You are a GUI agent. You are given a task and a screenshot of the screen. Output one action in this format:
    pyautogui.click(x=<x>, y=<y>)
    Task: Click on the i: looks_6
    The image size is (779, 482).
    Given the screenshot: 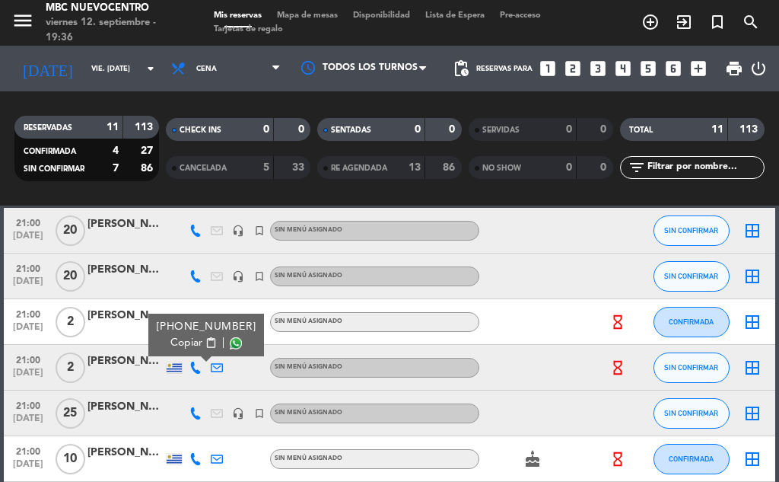 What is the action you would take?
    pyautogui.click(x=674, y=69)
    